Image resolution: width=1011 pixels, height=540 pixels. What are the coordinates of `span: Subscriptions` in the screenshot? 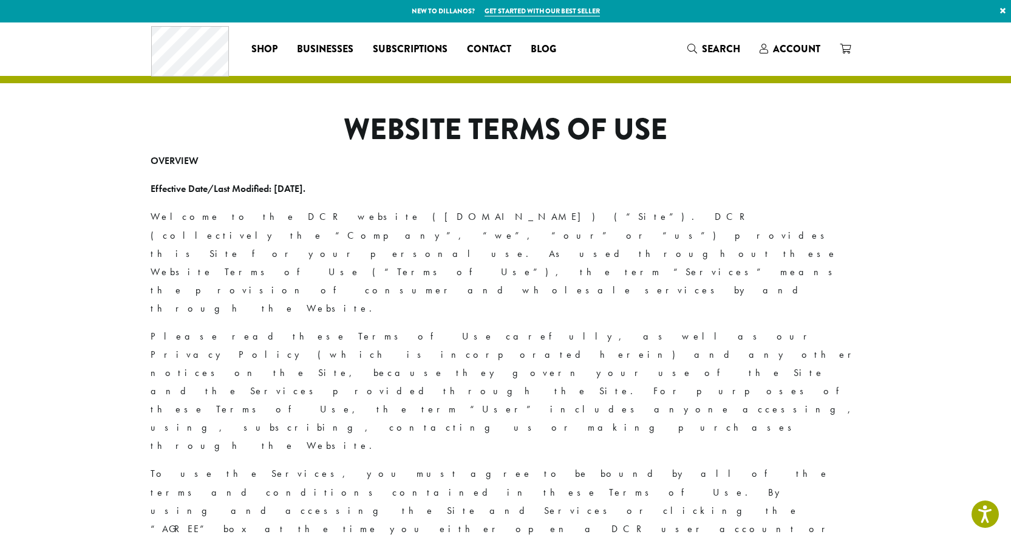 It's located at (410, 49).